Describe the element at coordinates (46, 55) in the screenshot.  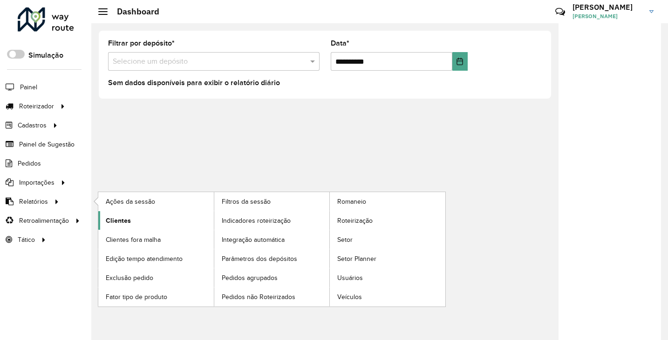
I see `label: Simulação` at that location.